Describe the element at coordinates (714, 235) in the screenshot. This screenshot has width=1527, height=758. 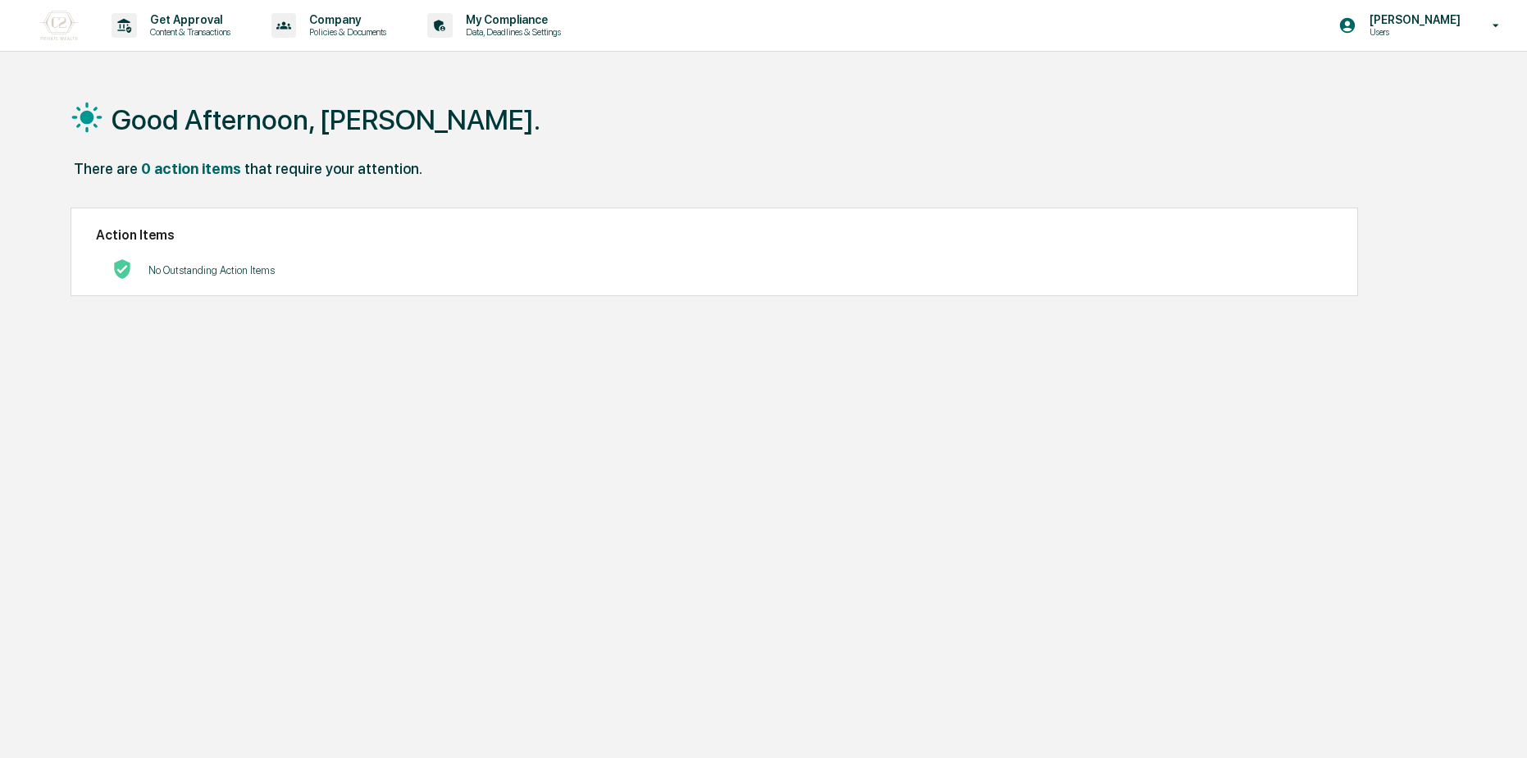
I see `h2: Action Items` at that location.